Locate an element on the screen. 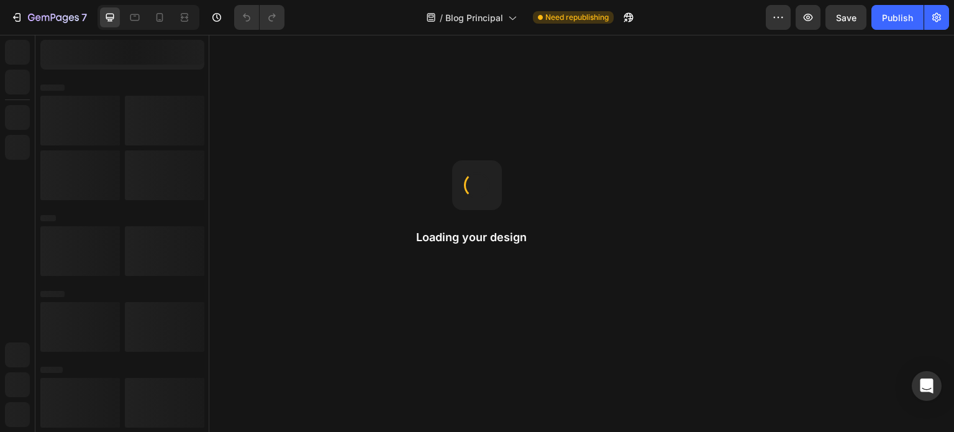 The height and width of the screenshot is (432, 954). div: Open Intercom Messenger is located at coordinates (927, 386).